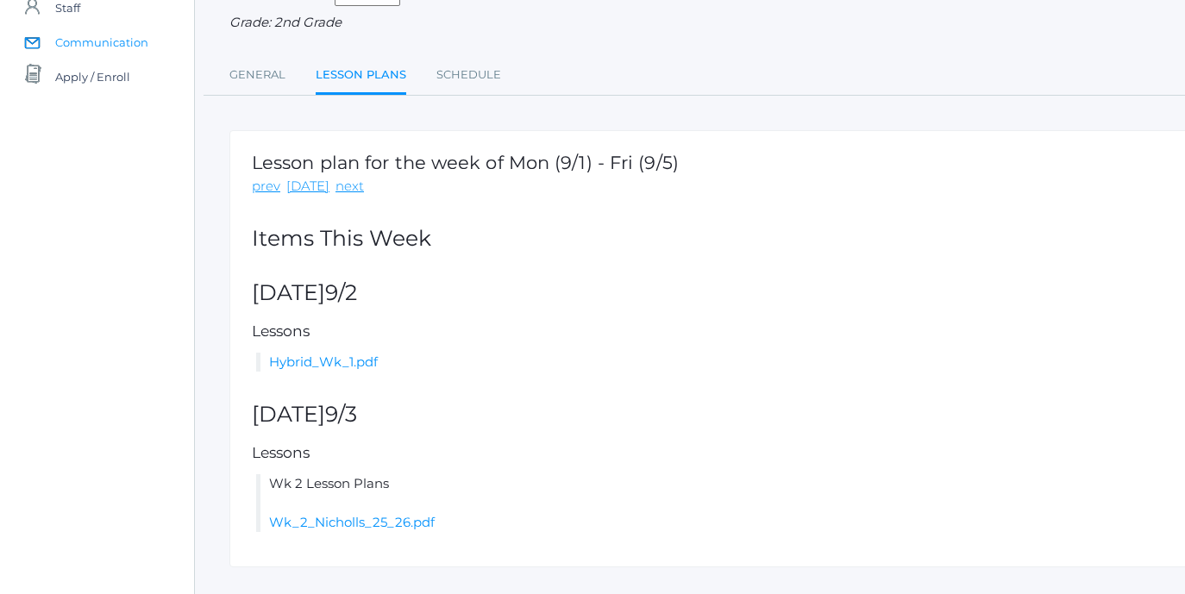 This screenshot has height=594, width=1185. I want to click on a: Hybrid_Wk_1.pdf, so click(324, 361).